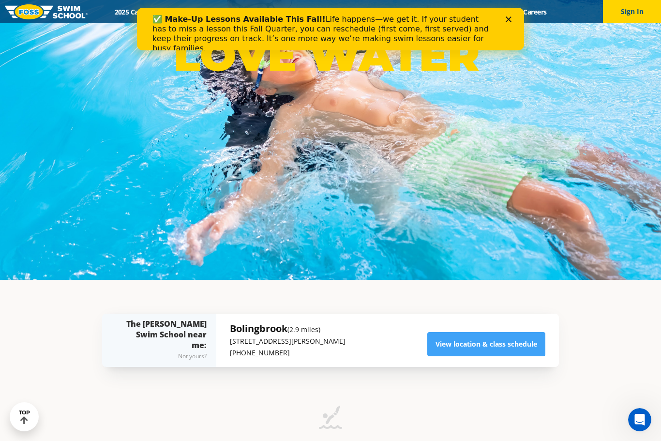  Describe the element at coordinates (136, 12) in the screenshot. I see `a: 2025 Calendar` at that location.